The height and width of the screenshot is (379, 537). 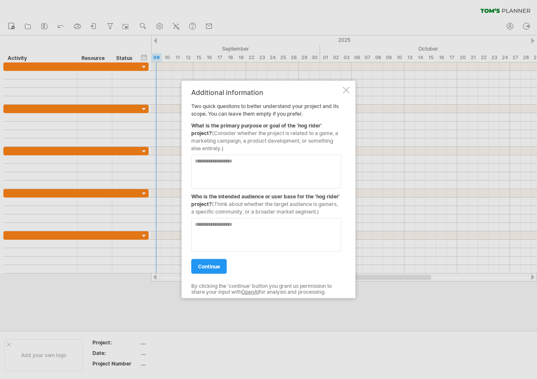 I want to click on a: OpenAI, so click(x=250, y=292).